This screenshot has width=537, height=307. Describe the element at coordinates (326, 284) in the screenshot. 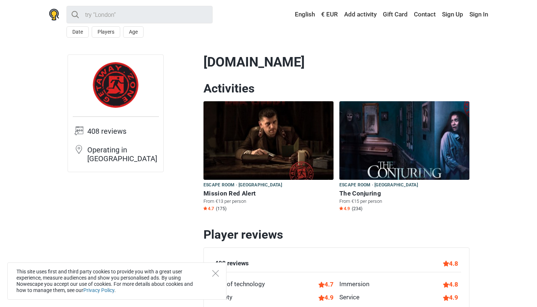

I see `div: 4.7` at that location.